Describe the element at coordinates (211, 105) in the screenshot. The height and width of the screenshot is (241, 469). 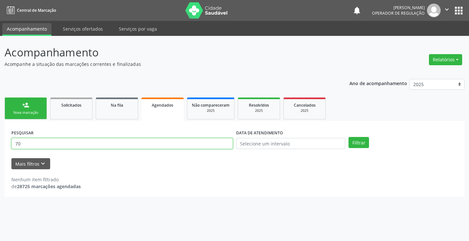
I see `span: Não compareceram` at that location.